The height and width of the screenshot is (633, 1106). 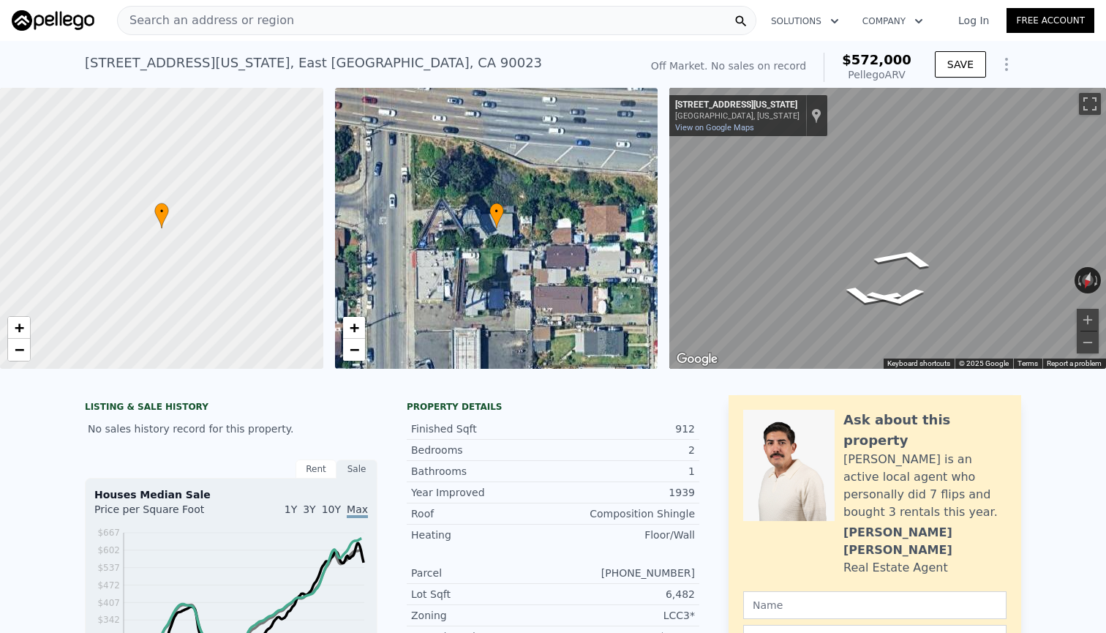 What do you see at coordinates (887, 228) in the screenshot?
I see `div: Map` at bounding box center [887, 228].